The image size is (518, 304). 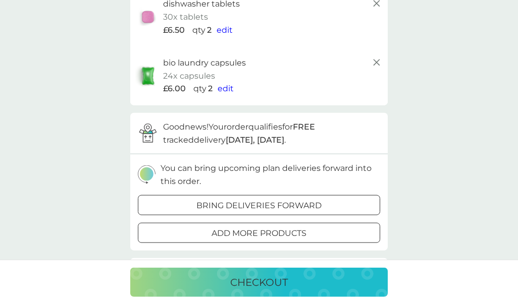 I want to click on img: delivery-schedule.svg, so click(x=146, y=175).